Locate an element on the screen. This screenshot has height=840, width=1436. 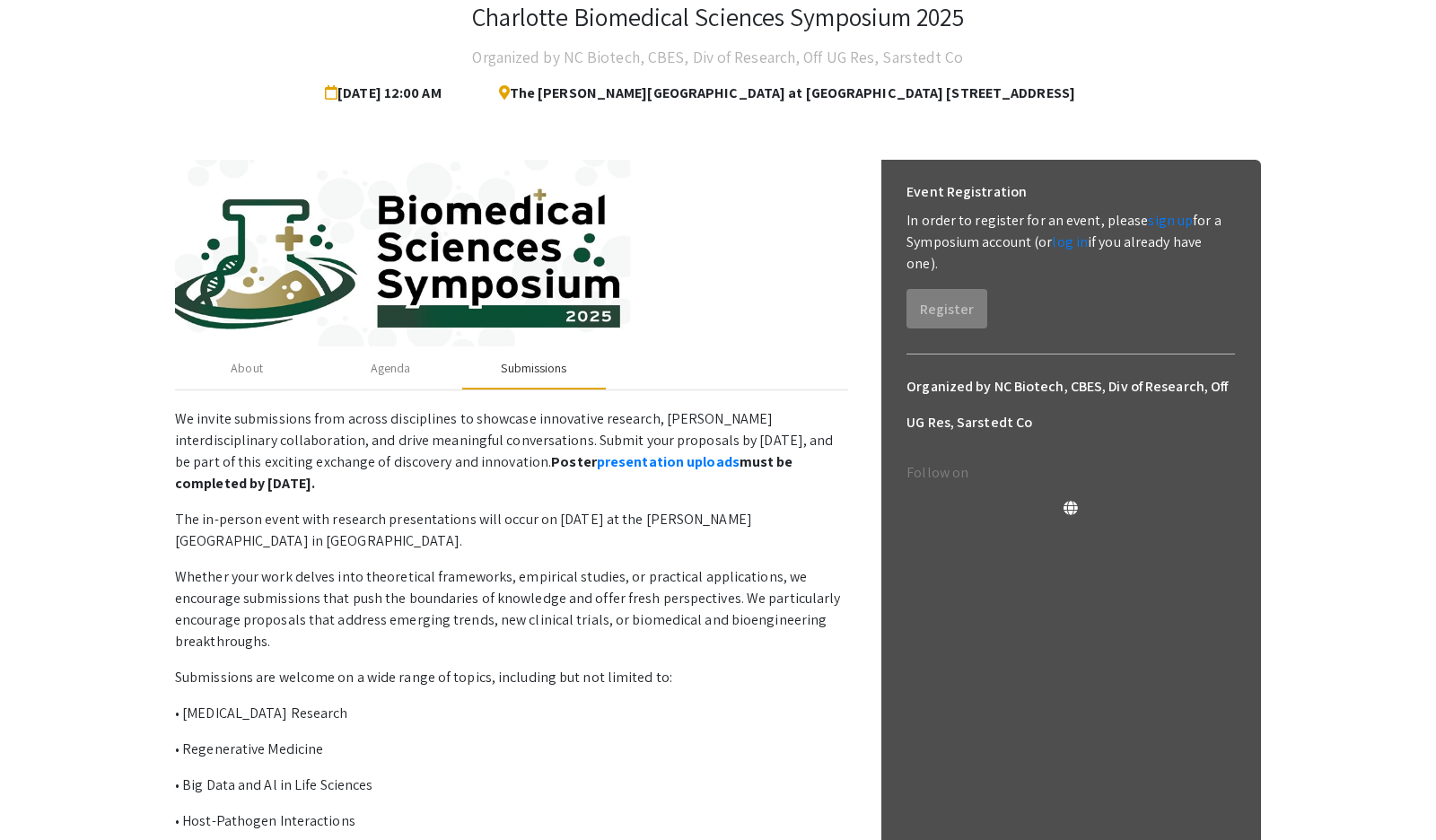
p: Follow on is located at coordinates (1071, 473).